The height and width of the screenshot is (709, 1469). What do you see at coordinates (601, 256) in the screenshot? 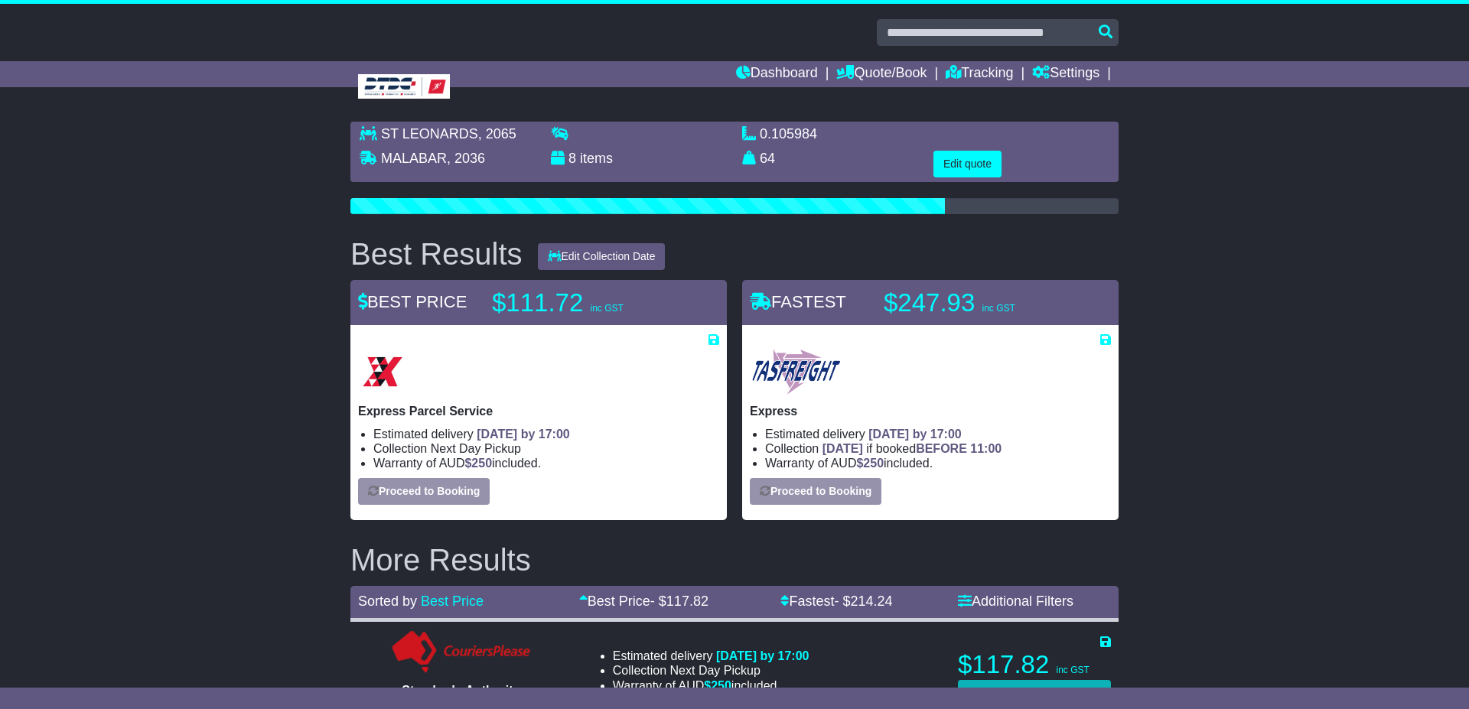
I see `button: Edit Collection Date` at bounding box center [601, 256].